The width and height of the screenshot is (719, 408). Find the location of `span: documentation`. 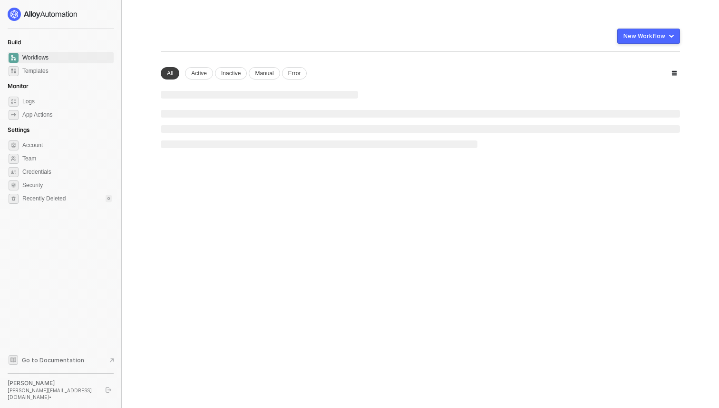

span: documentation is located at coordinates (13, 359).